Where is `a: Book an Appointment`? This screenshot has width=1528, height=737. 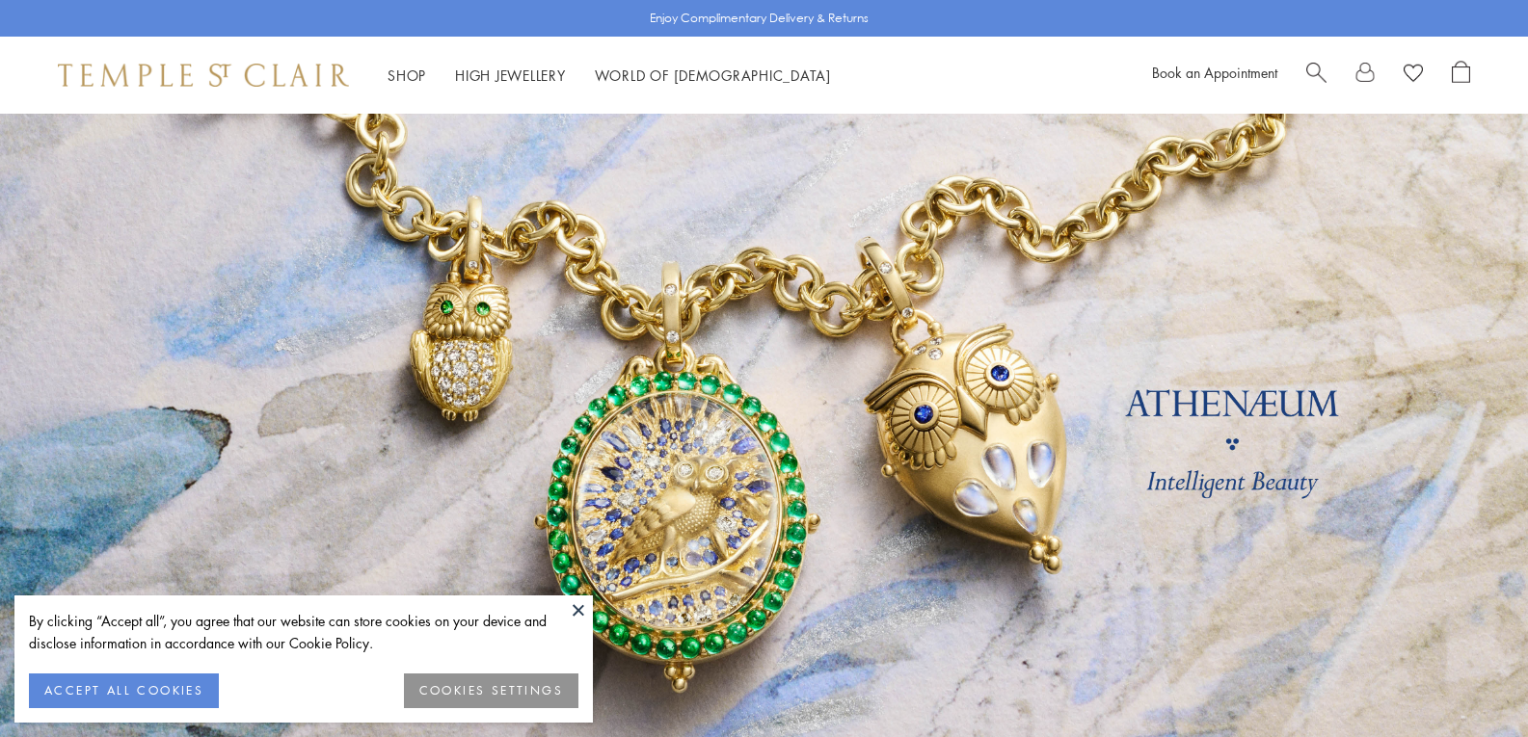
a: Book an Appointment is located at coordinates (1215, 72).